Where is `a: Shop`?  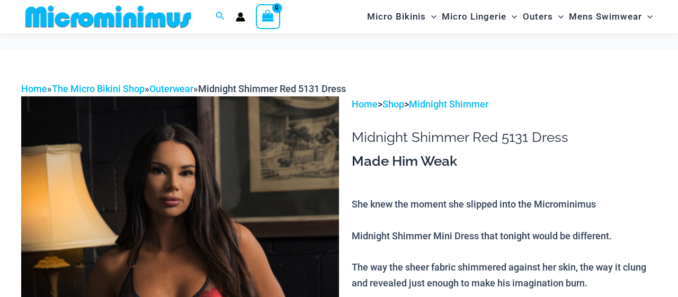 a: Shop is located at coordinates (393, 104).